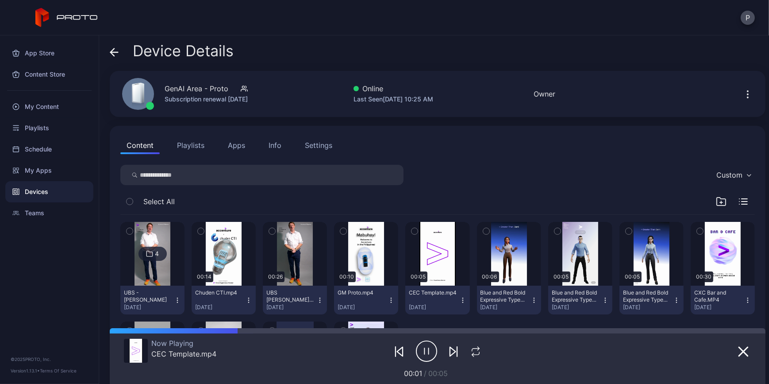  Describe the element at coordinates (275, 145) in the screenshot. I see `button: Info` at that location.